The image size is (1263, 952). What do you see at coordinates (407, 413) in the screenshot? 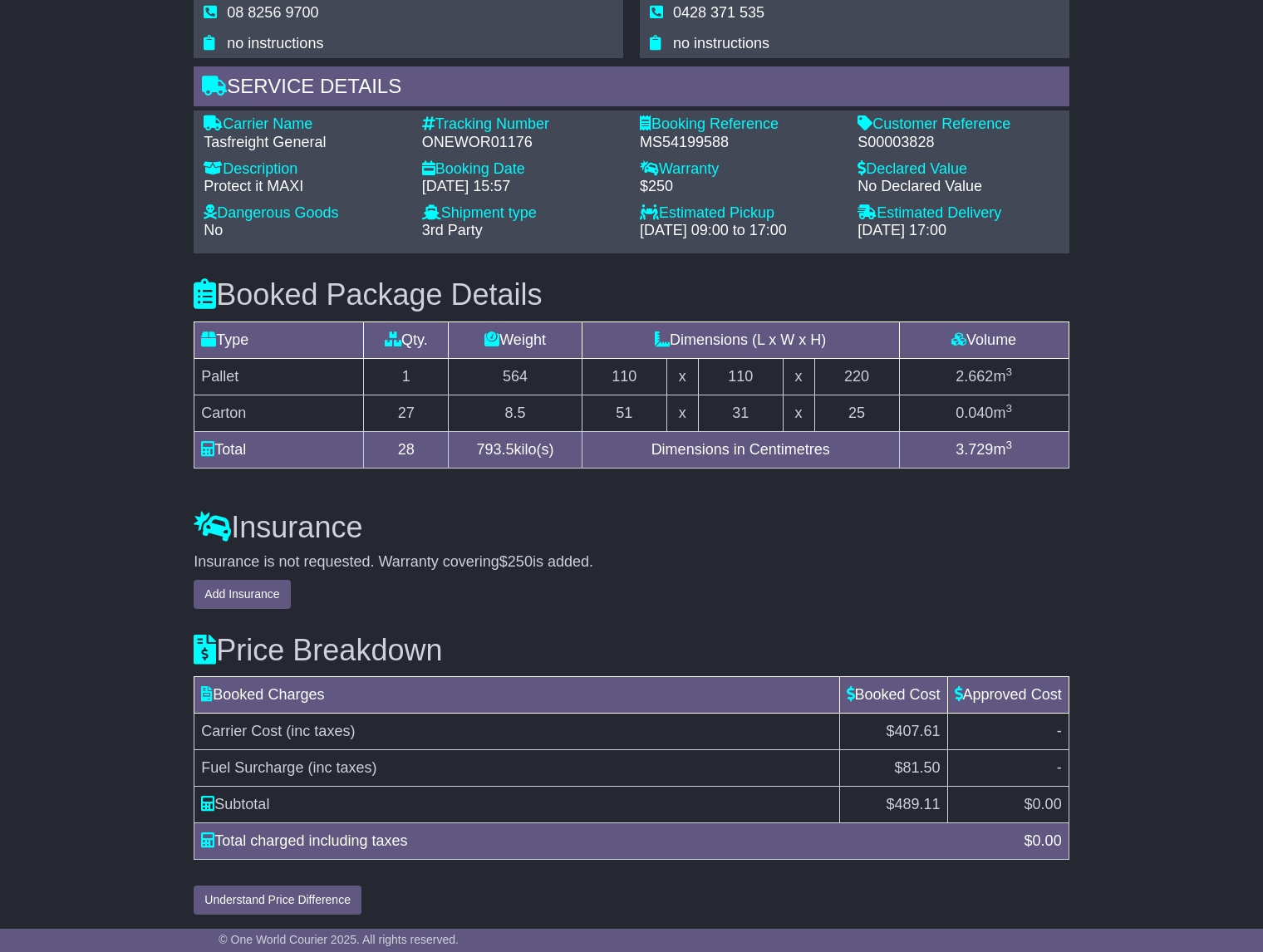
I see `td: 27` at bounding box center [407, 413].